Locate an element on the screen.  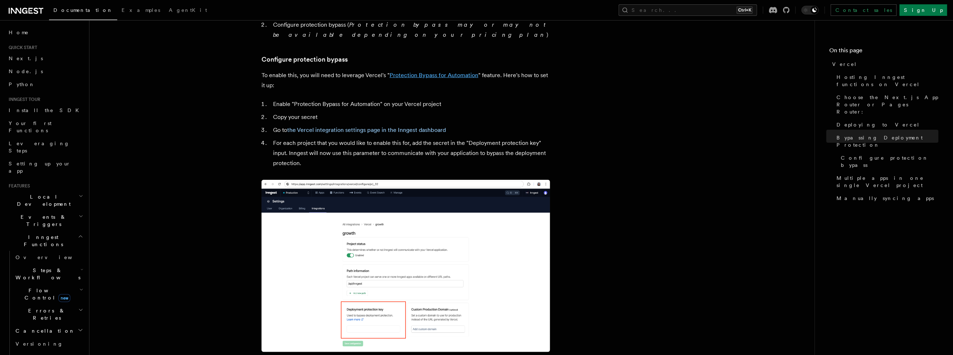
a: Versioning is located at coordinates (49, 344).